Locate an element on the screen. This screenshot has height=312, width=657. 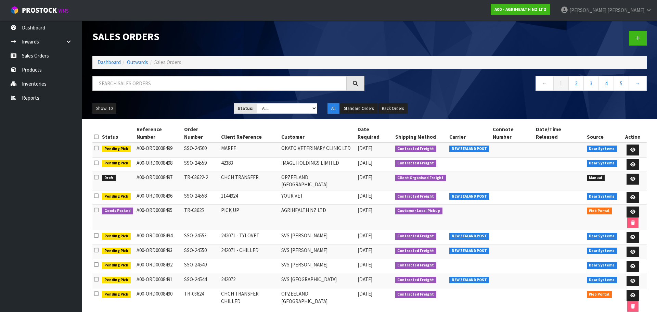
img: cube-alt.png is located at coordinates (14, 10).